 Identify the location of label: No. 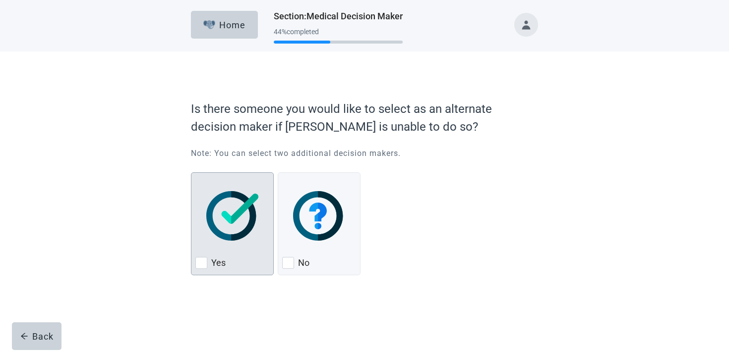
(303, 263).